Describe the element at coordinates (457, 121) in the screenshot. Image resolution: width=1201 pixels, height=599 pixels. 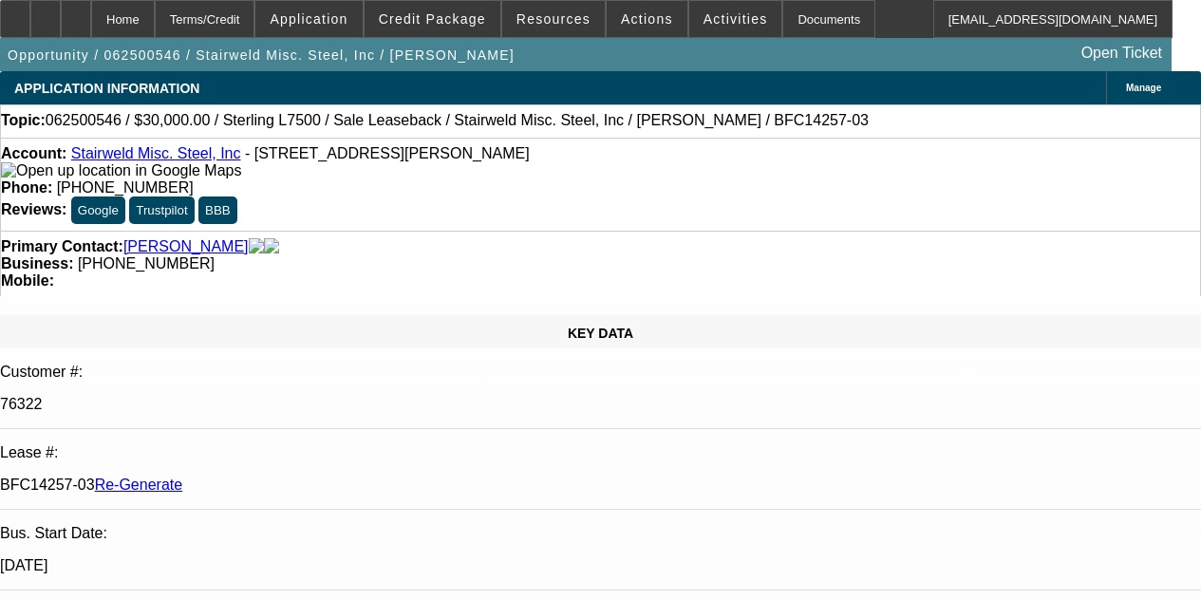
I see `span: 062500546 / $30,000.00 / Sterling L7500 / Sale Leaseback / Stairweld Misc. Steel, Inc / [PERSON_N...` at that location.